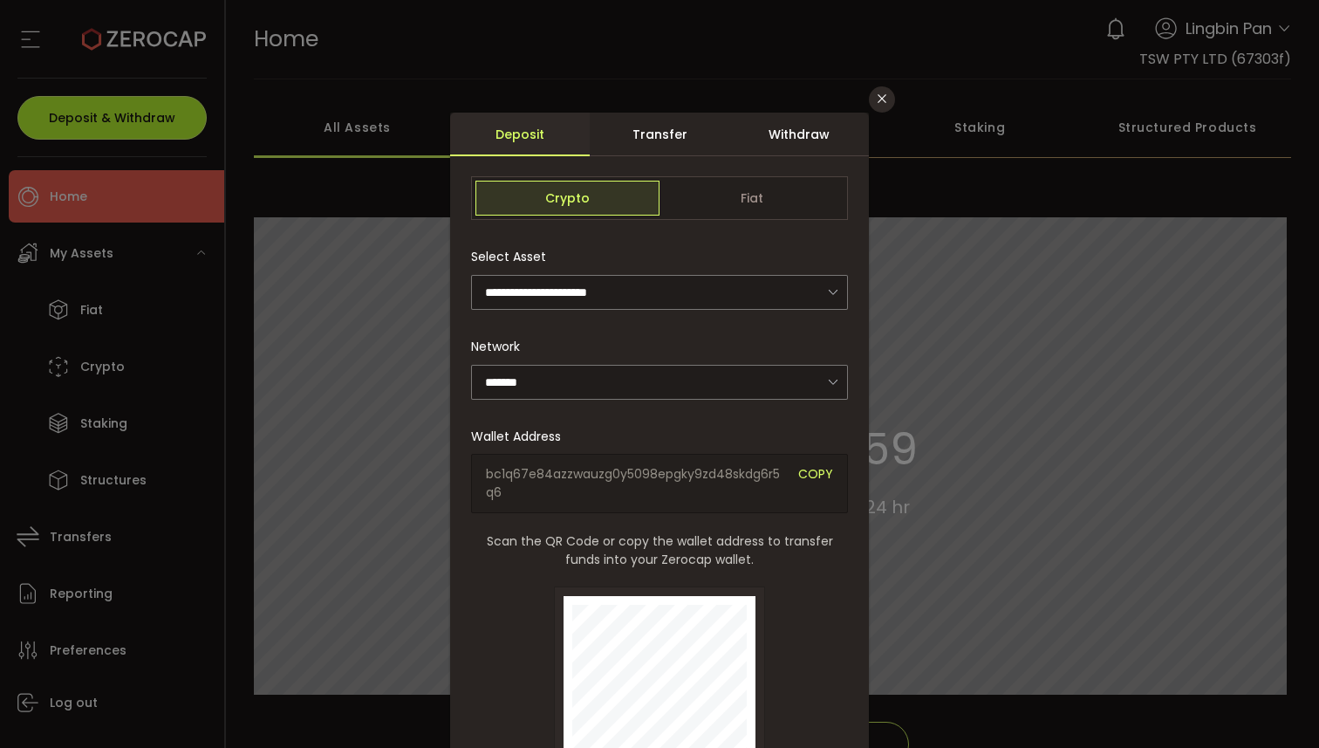  Describe the element at coordinates (882, 99) in the screenshot. I see `button: Close` at that location.